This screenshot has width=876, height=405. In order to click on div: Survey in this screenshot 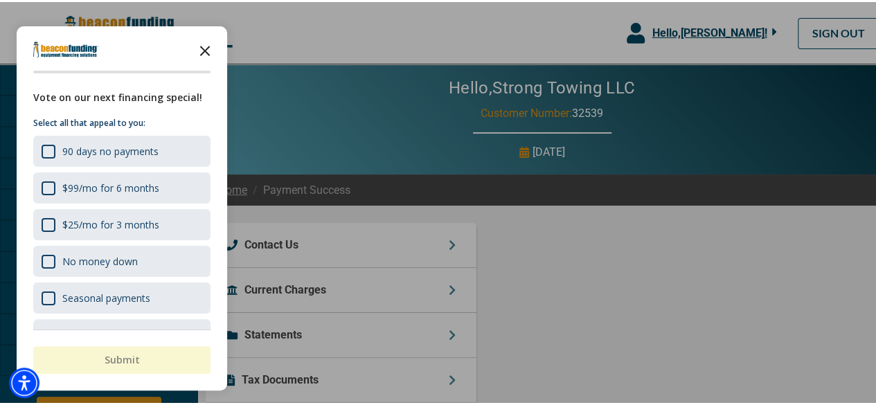, I will do `click(122, 206)`.